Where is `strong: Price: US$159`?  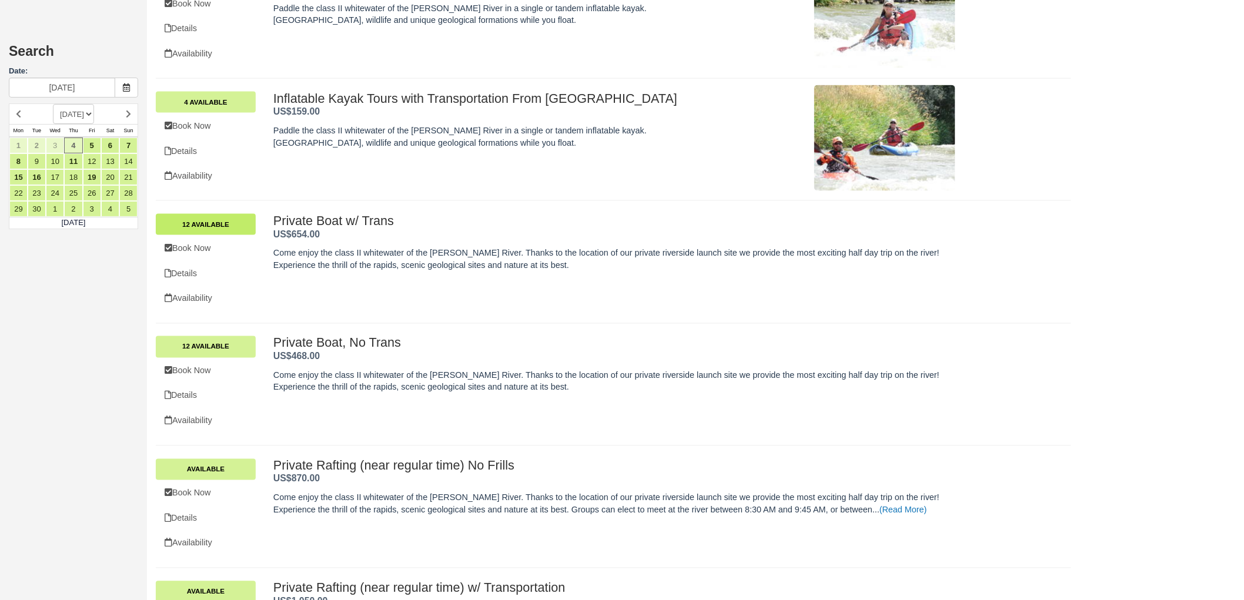
strong: Price: US$159 is located at coordinates (296, 111).